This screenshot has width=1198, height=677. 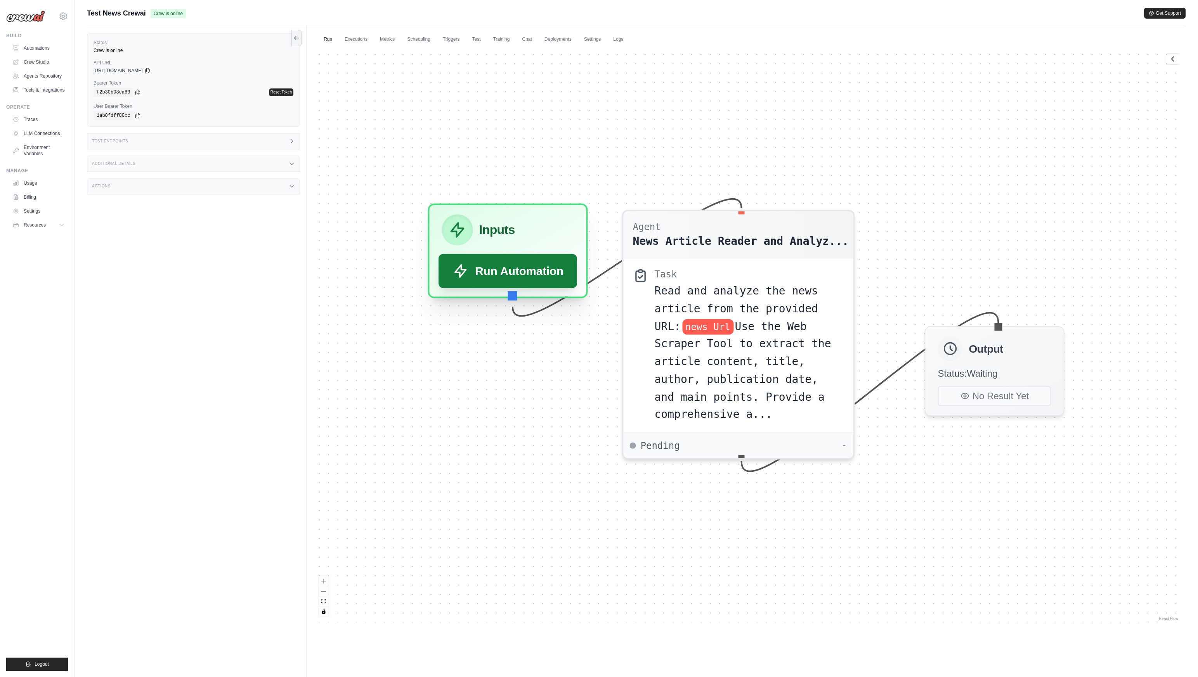 I want to click on a: Usage, so click(x=38, y=183).